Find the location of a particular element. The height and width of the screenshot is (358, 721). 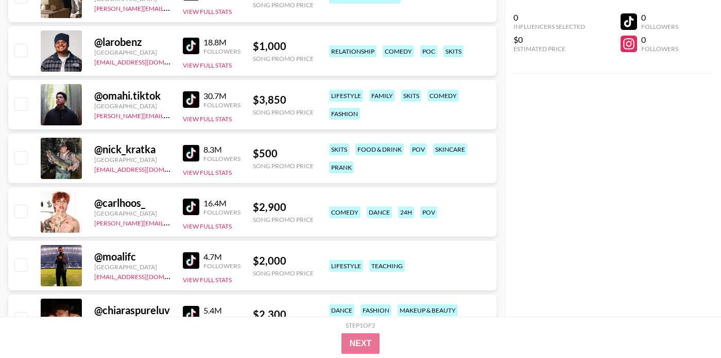

div: $ 1,000 is located at coordinates (283, 46).